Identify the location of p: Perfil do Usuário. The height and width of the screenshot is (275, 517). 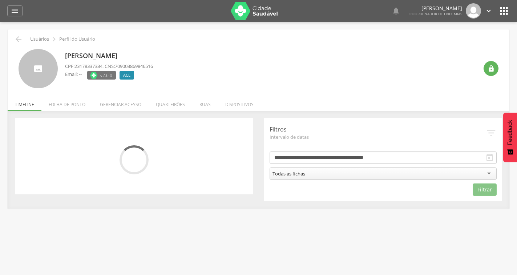
(77, 39).